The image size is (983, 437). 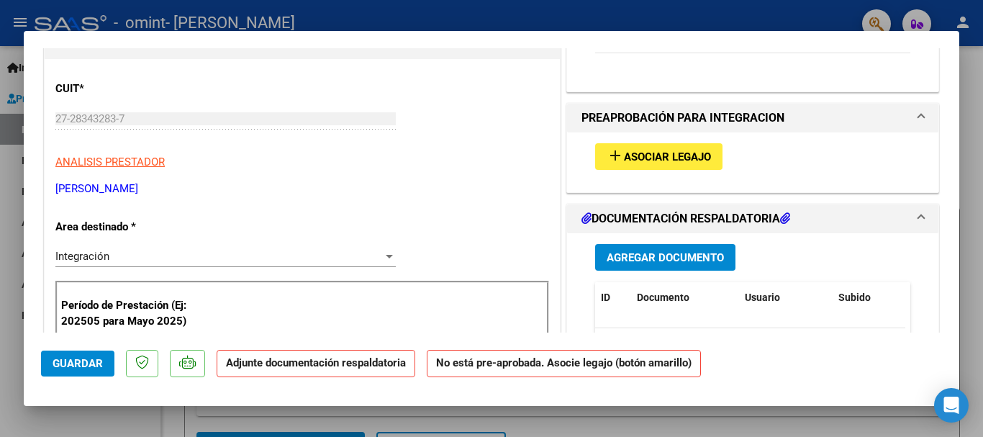 I want to click on mat-icon: add, so click(x=615, y=155).